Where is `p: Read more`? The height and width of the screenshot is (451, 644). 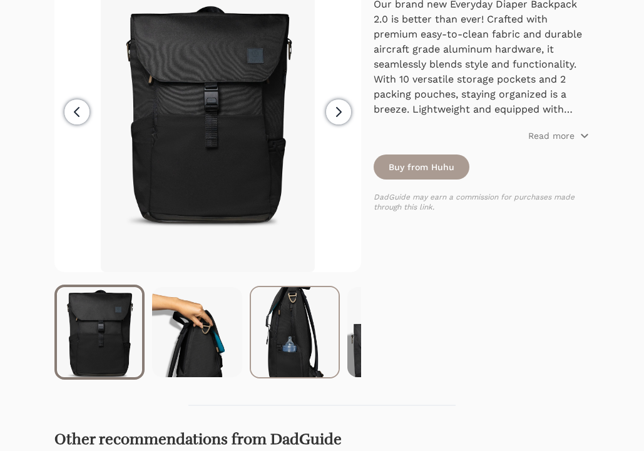 p: Read more is located at coordinates (551, 136).